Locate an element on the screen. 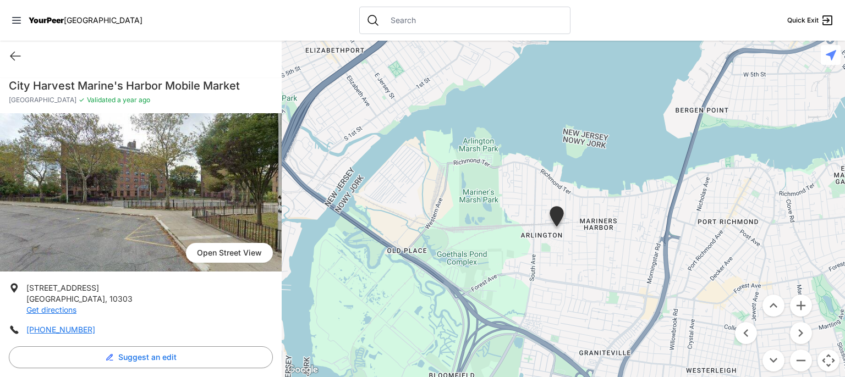  input: Search is located at coordinates (474, 20).